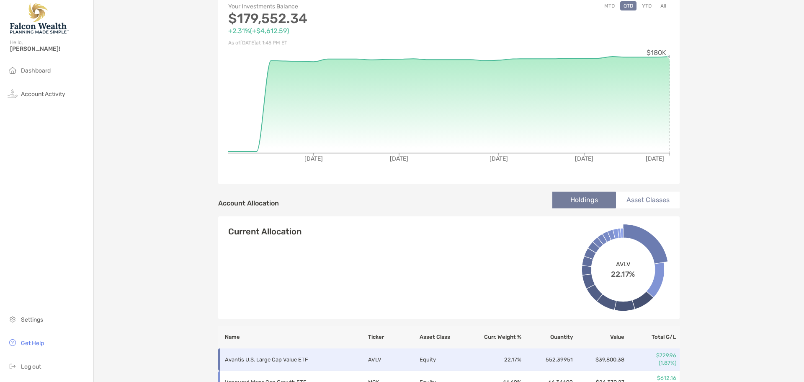 The width and height of the screenshot is (804, 382). Describe the element at coordinates (663, 6) in the screenshot. I see `button: All` at that location.